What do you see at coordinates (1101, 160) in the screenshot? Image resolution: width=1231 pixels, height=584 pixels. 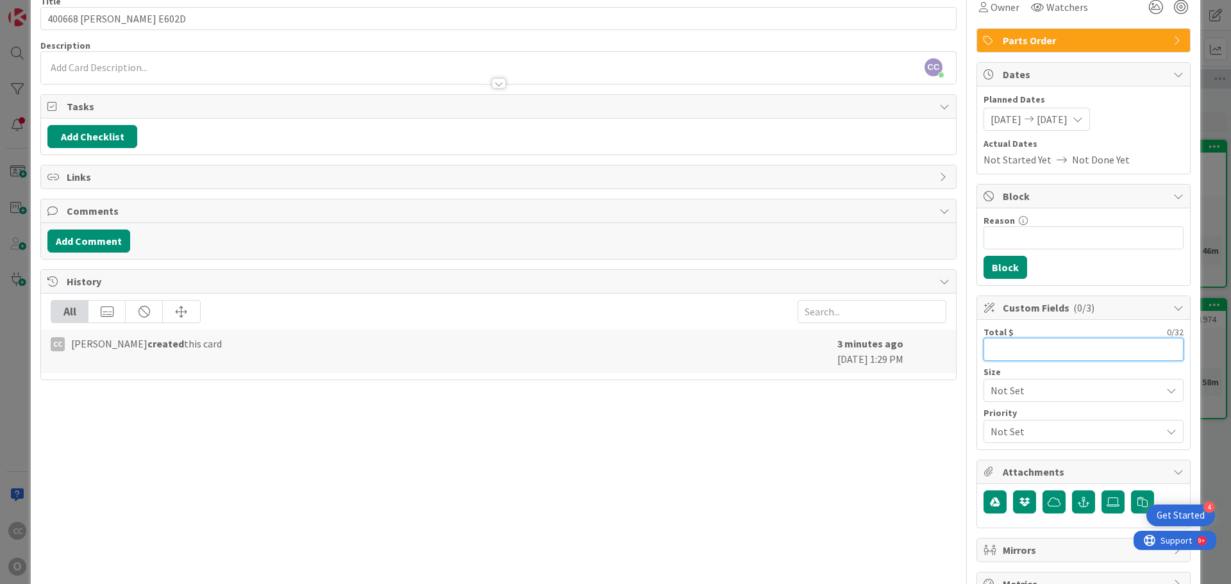 I see `span: Not Done Yet` at bounding box center [1101, 160].